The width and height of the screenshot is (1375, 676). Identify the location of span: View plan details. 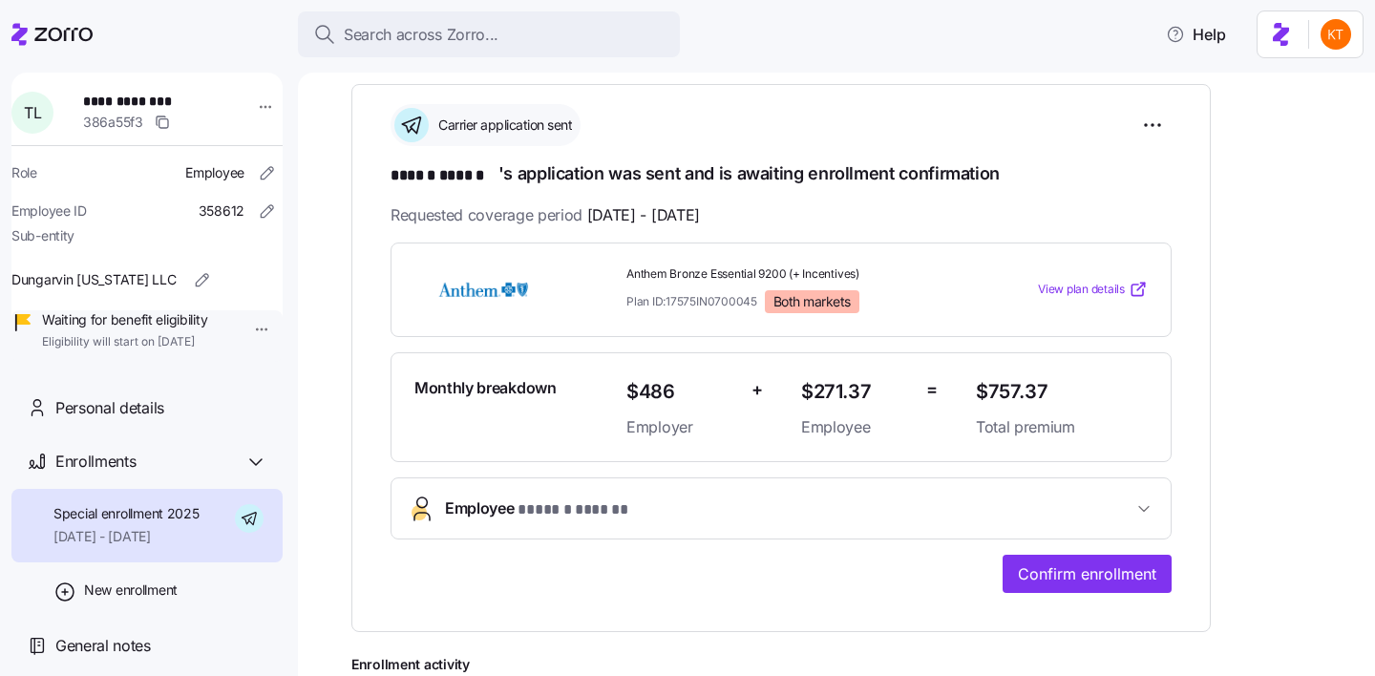
(1081, 289).